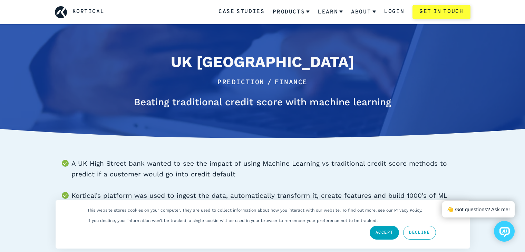 The image size is (525, 252). What do you see at coordinates (291, 12) in the screenshot?
I see `a: Products` at bounding box center [291, 12].